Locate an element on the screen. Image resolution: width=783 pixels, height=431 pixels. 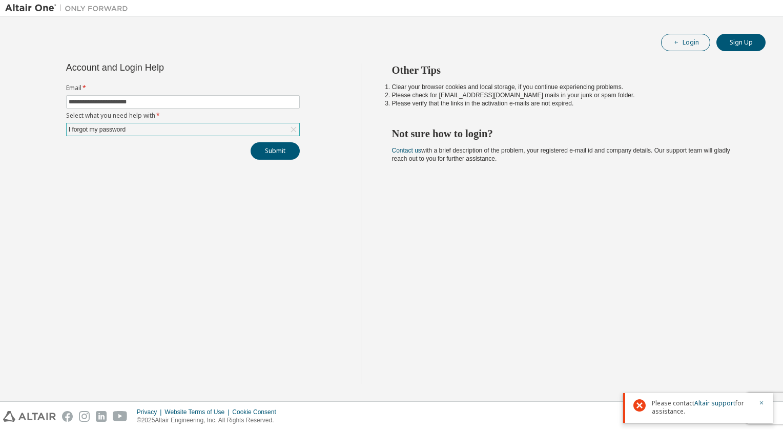
button: Login is located at coordinates (685, 43).